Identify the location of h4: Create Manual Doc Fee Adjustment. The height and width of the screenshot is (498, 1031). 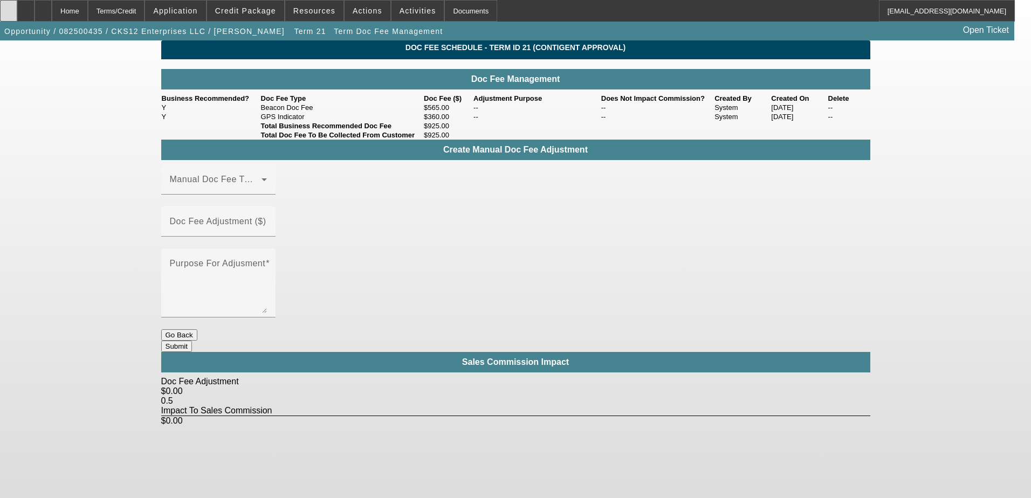
(516, 150).